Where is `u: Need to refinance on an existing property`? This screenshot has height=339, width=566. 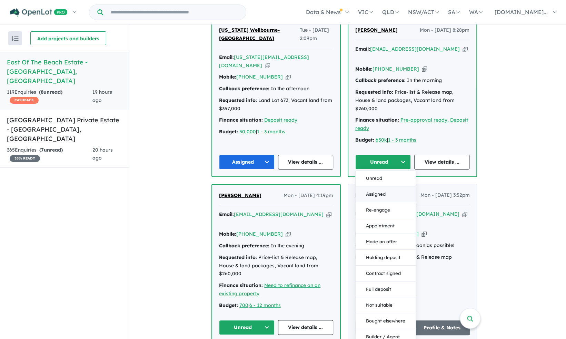 u: Need to refinance on an existing property is located at coordinates (270, 290).